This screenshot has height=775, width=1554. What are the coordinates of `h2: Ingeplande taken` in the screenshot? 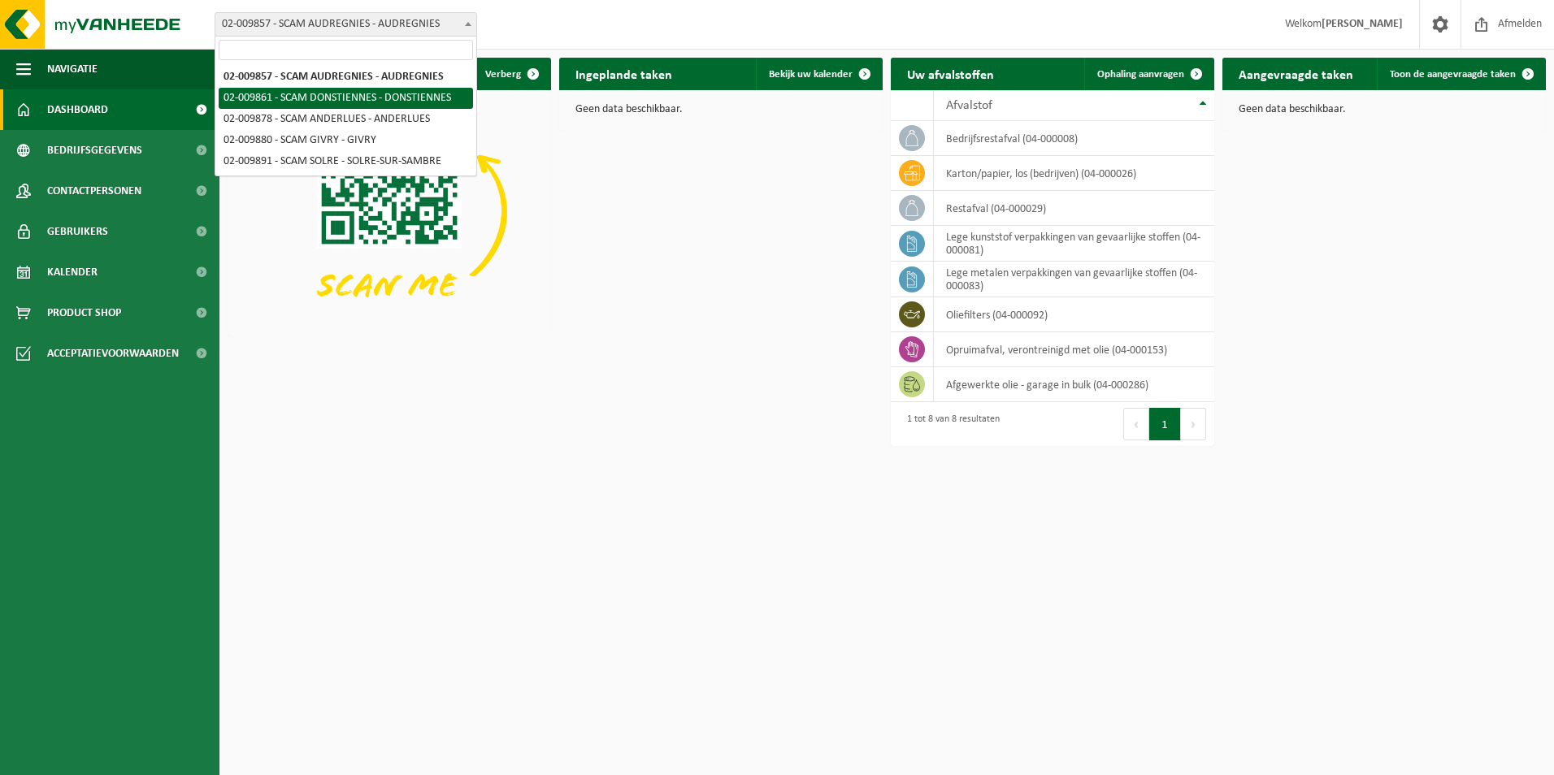 It's located at (623, 73).